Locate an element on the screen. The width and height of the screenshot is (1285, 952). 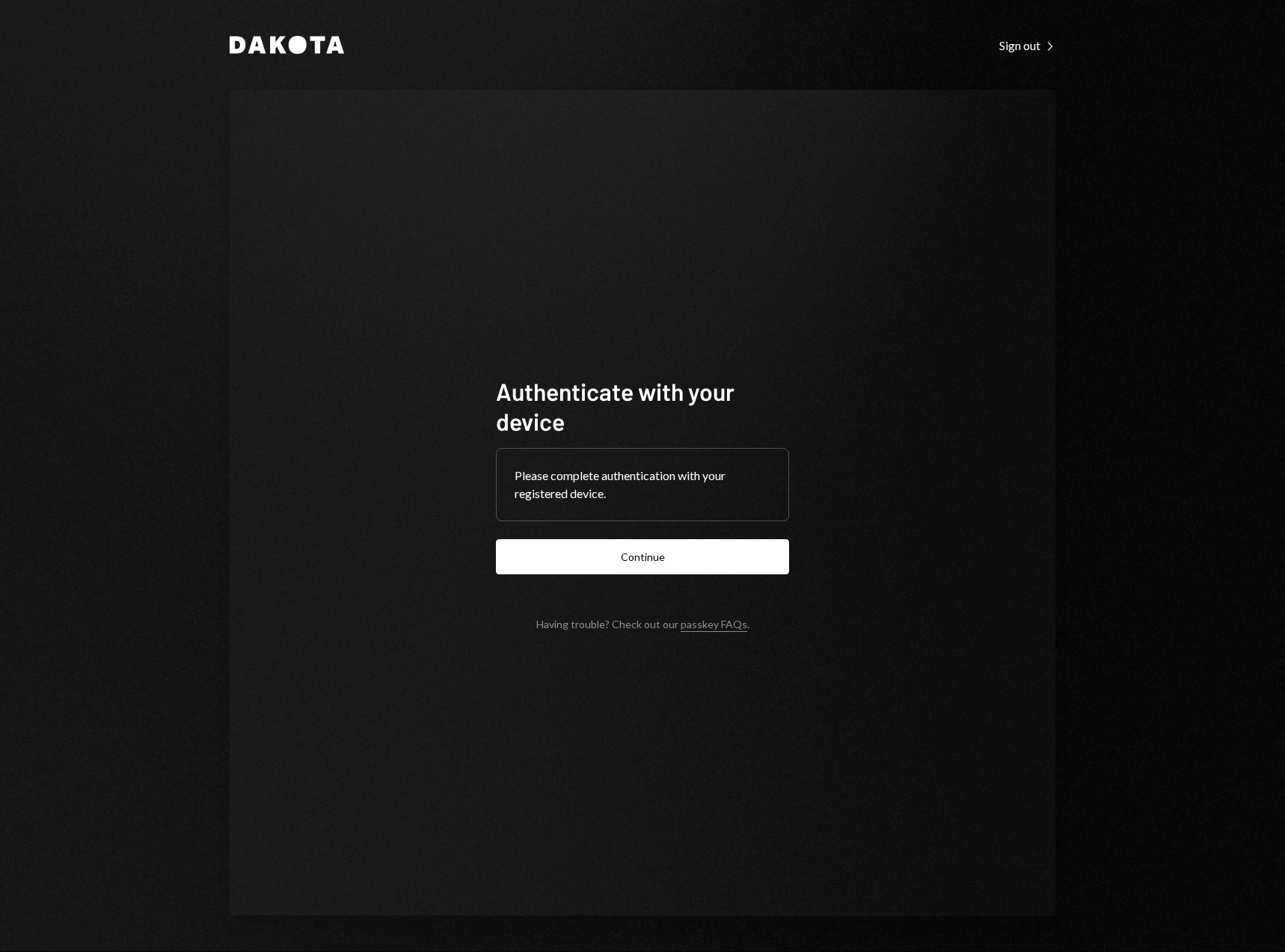
div: Sign out is located at coordinates (1027, 45).